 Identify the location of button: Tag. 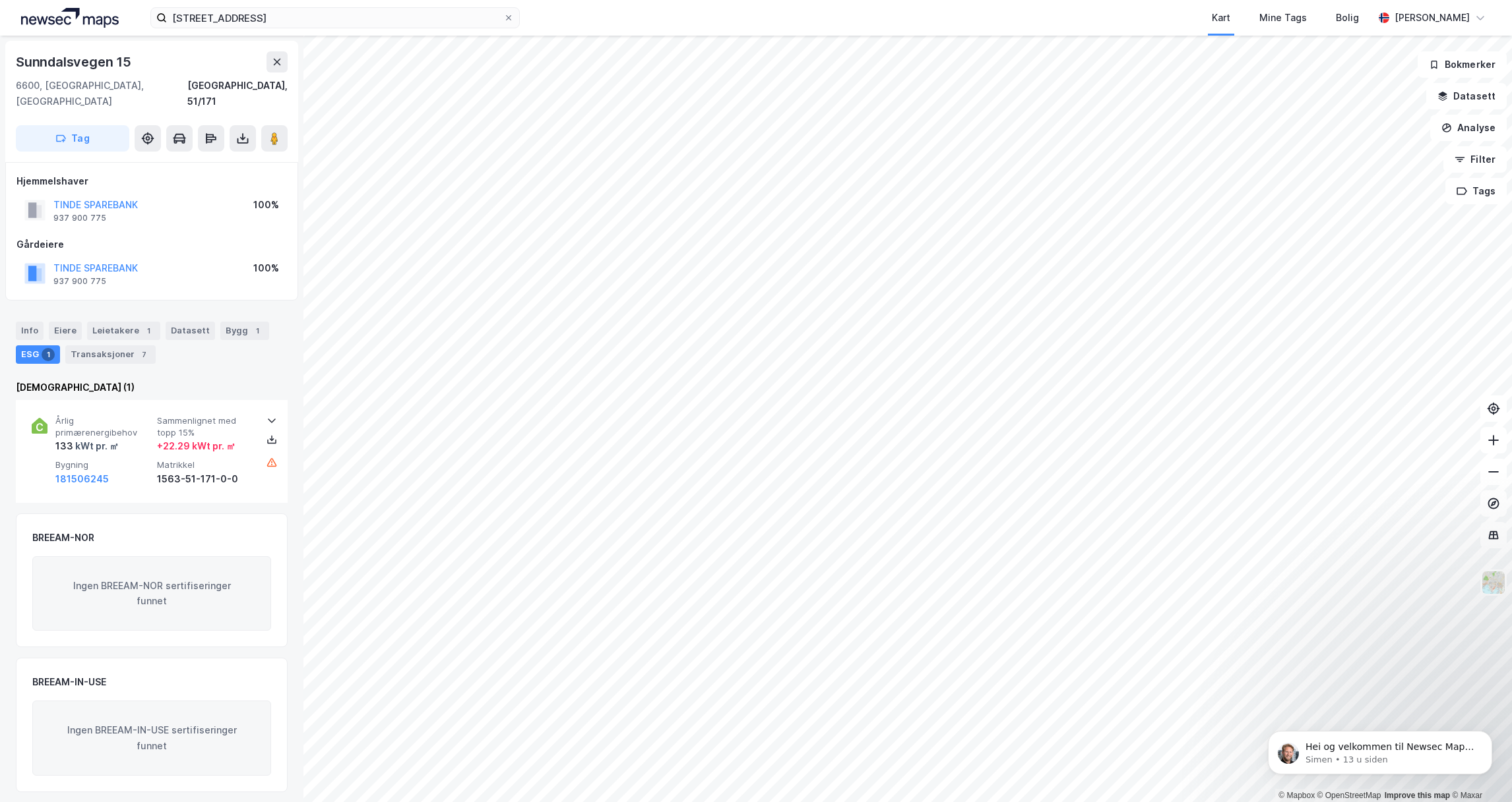
(72, 138).